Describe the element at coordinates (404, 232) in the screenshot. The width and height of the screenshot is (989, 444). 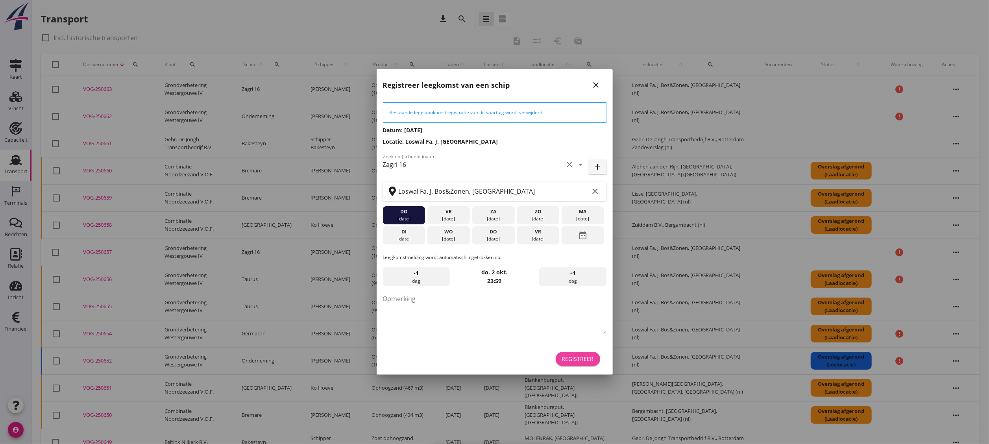
I see `div: di` at that location.